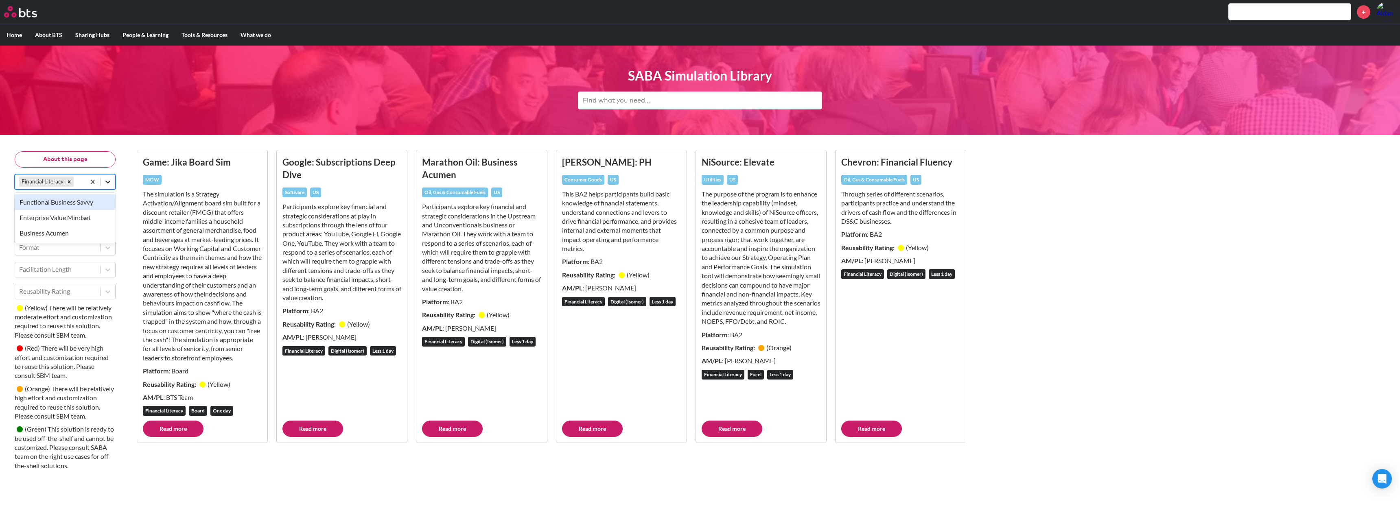 The width and height of the screenshot is (1400, 517). I want to click on p: The simulation is a Strategy Activation/Alignment board sim built for a discount retailer (FMCG) ..., so click(202, 276).